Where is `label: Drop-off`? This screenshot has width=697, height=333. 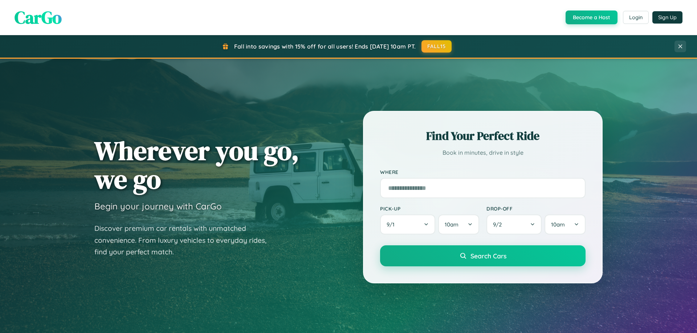
label: Drop-off is located at coordinates (536, 209).